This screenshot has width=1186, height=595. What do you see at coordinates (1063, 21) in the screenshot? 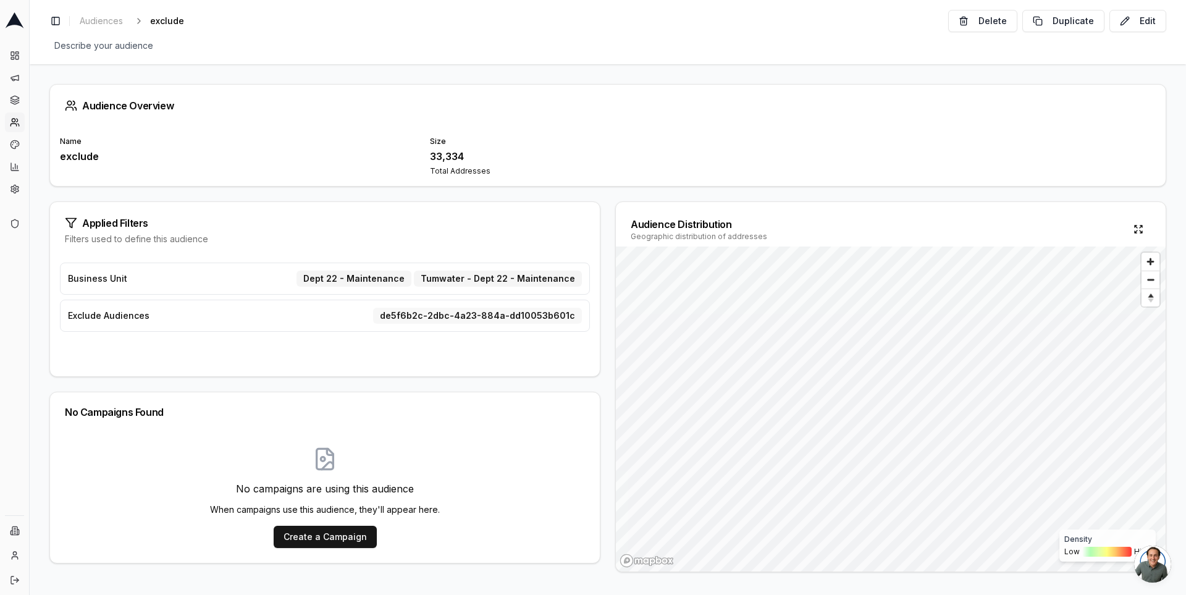
I see `button: Duplicate` at bounding box center [1063, 21].